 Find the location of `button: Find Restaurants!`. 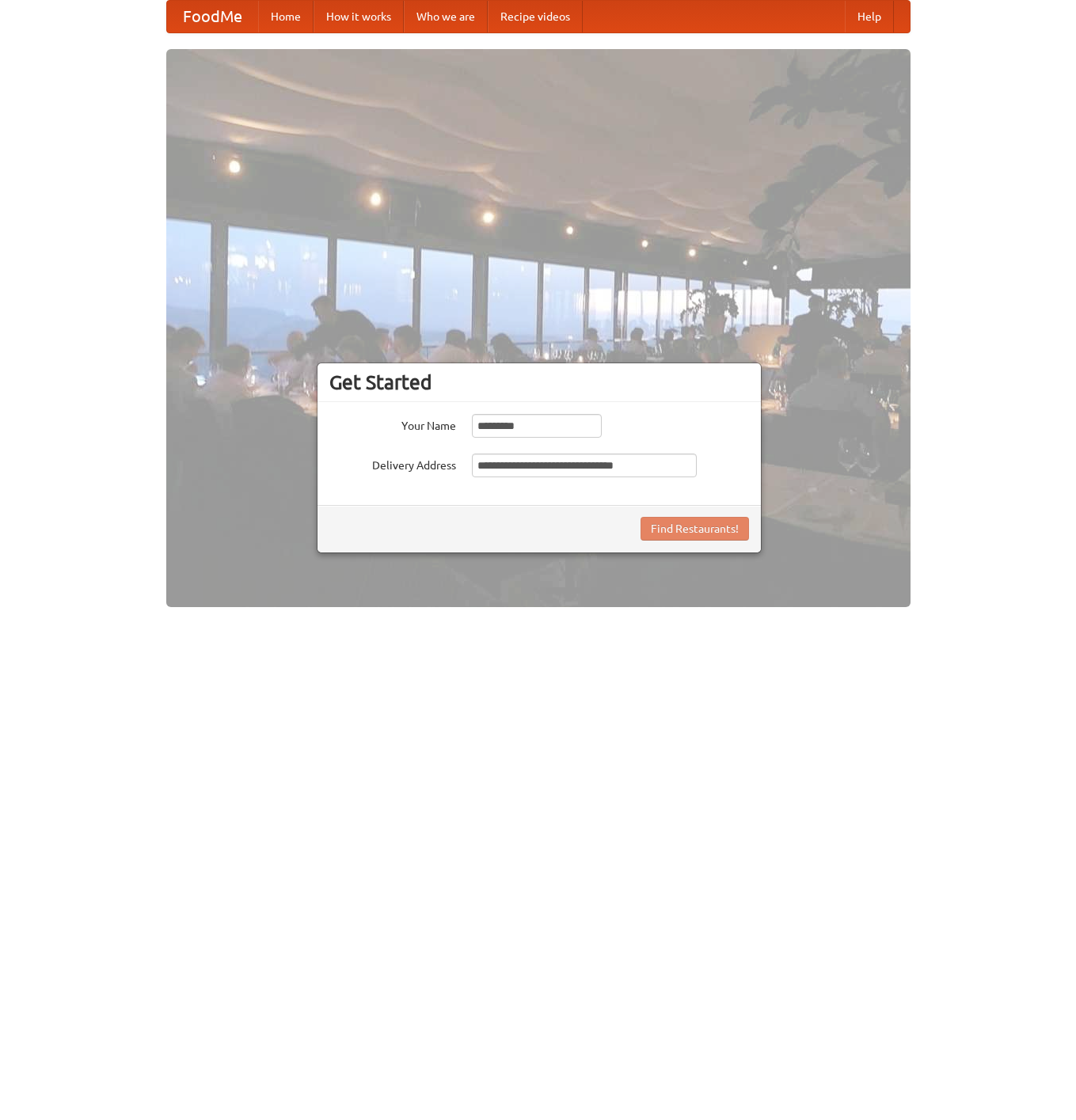

button: Find Restaurants! is located at coordinates (694, 529).